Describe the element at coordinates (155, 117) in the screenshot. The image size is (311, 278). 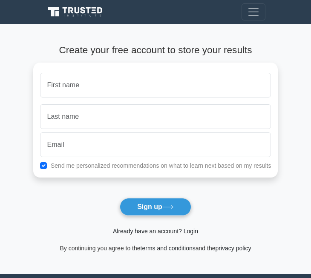
I see `input: Last name` at that location.